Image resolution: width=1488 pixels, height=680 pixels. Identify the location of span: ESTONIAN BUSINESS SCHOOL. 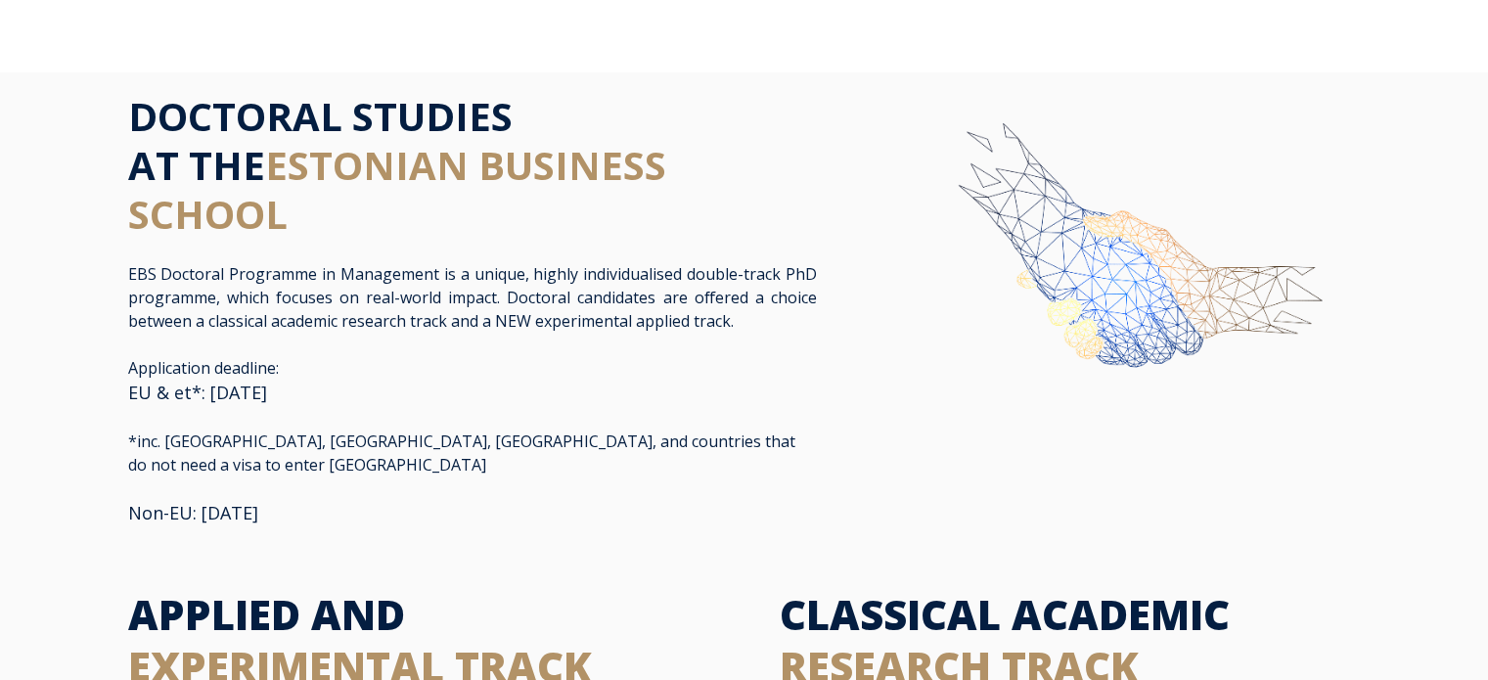
(397, 189).